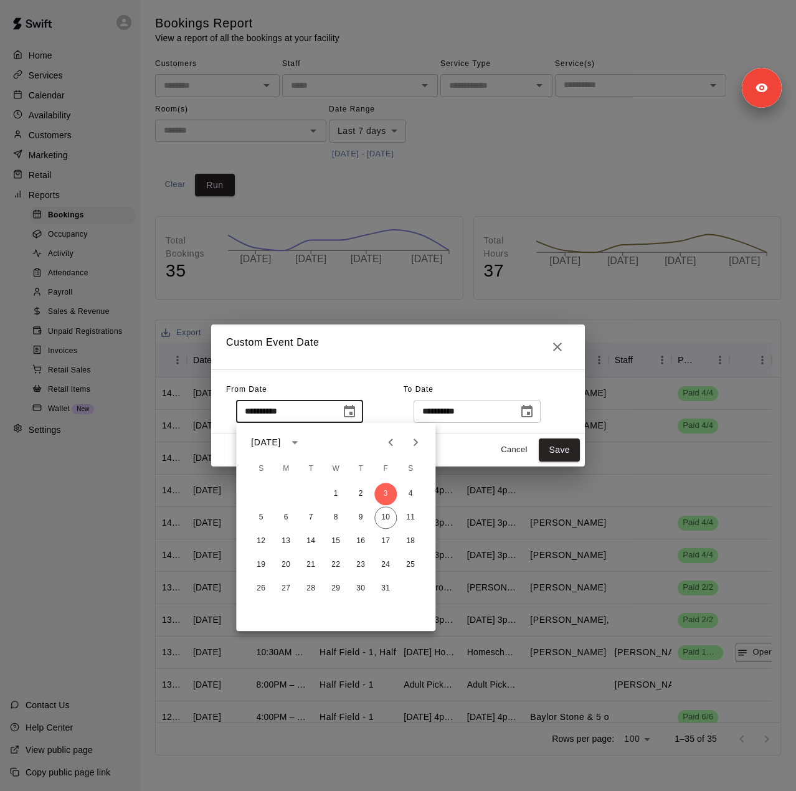 This screenshot has width=796, height=791. Describe the element at coordinates (336, 589) in the screenshot. I see `button: 29` at that location.